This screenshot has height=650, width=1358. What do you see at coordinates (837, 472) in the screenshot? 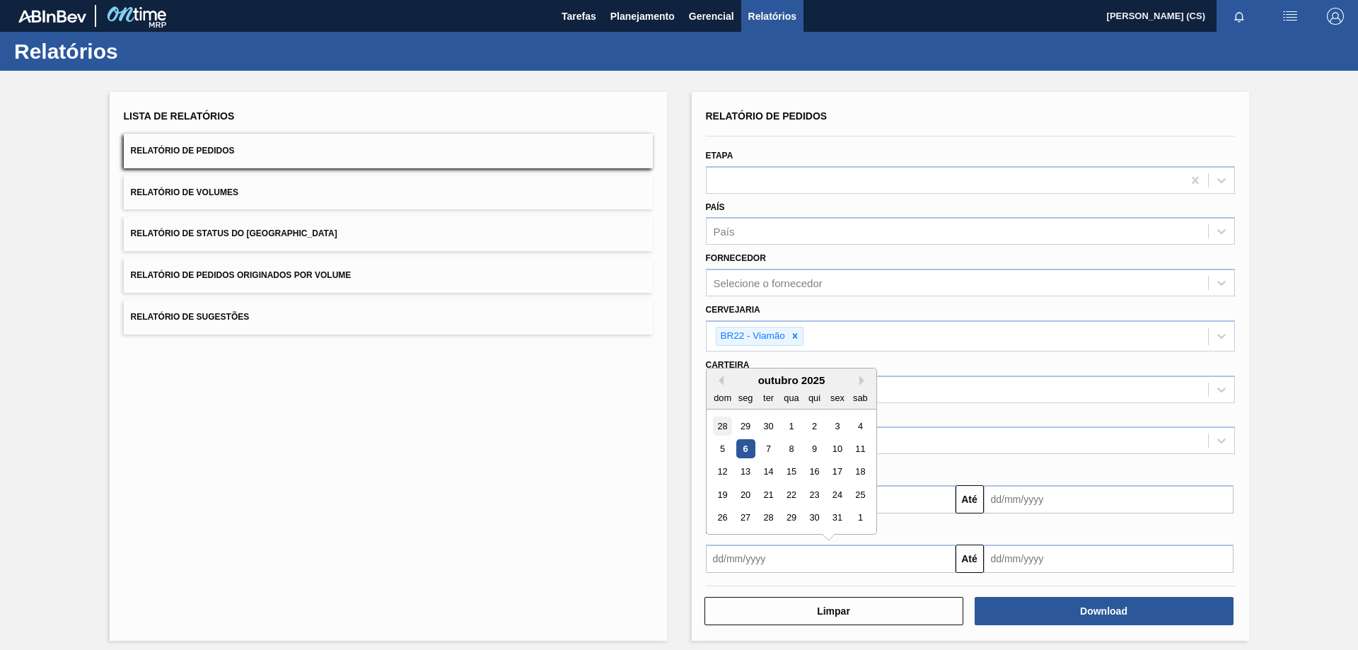
I see `div: Choose sexta-feira, 17 de outubro de 2025` at bounding box center [837, 472].